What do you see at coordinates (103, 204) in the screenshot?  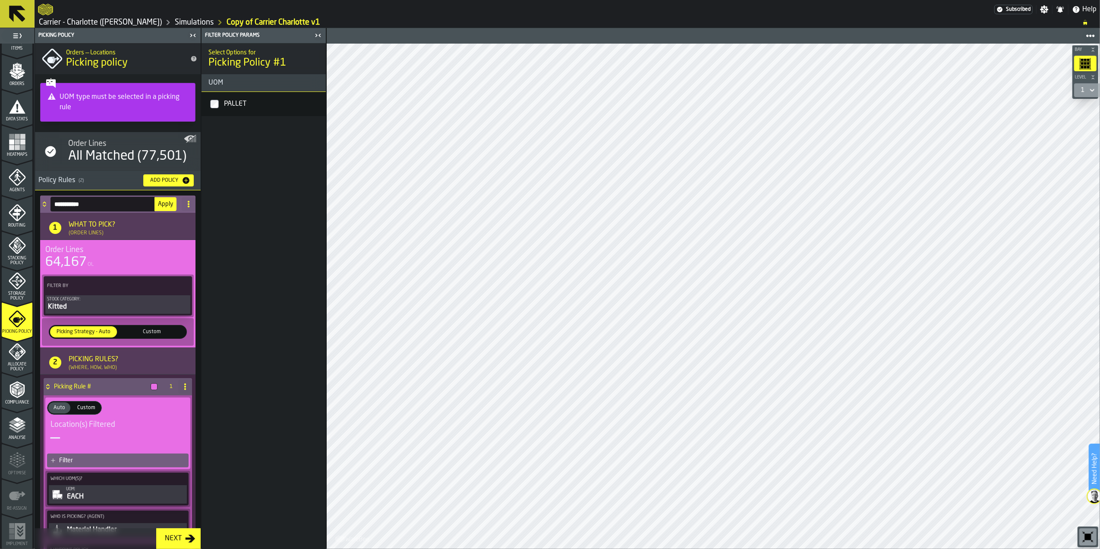 I see `input: input-value- input-value-` at bounding box center [103, 204].